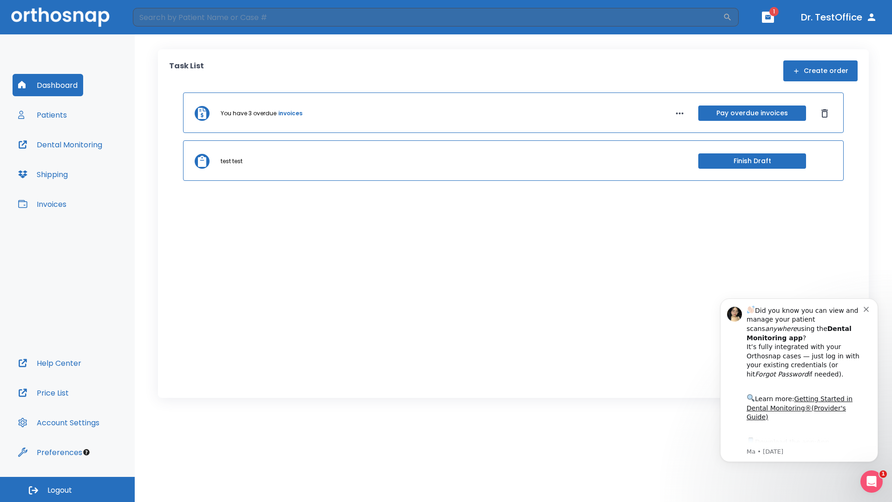 This screenshot has height=502, width=892. I want to click on p: Message from Ma, sent 4w ago, so click(99, 167).